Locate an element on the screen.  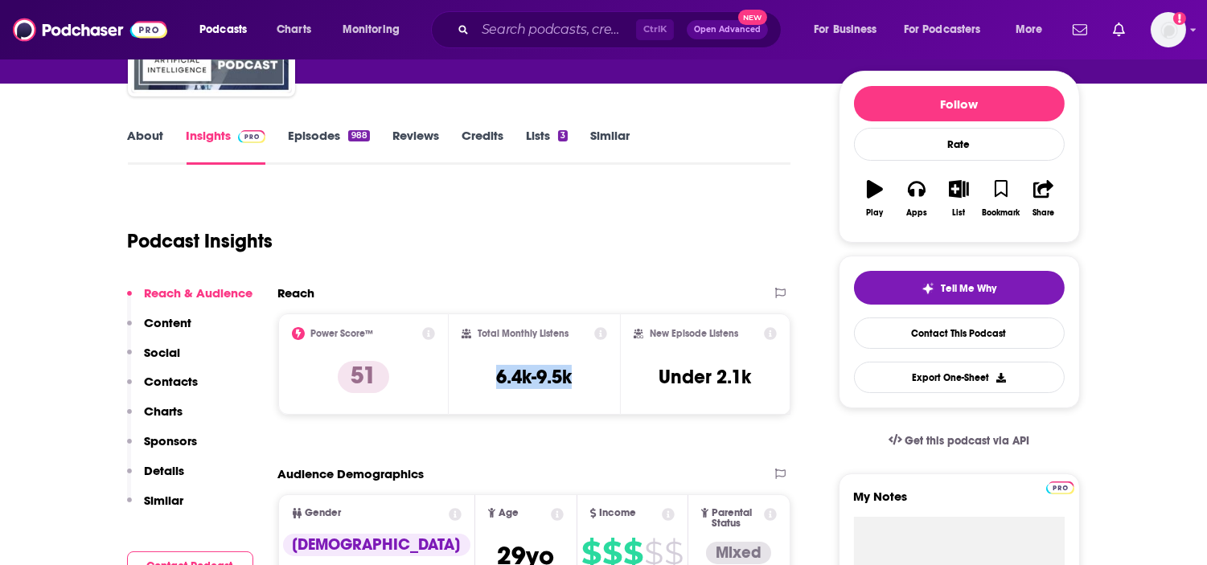
button: Show profile menu is located at coordinates (1168, 30).